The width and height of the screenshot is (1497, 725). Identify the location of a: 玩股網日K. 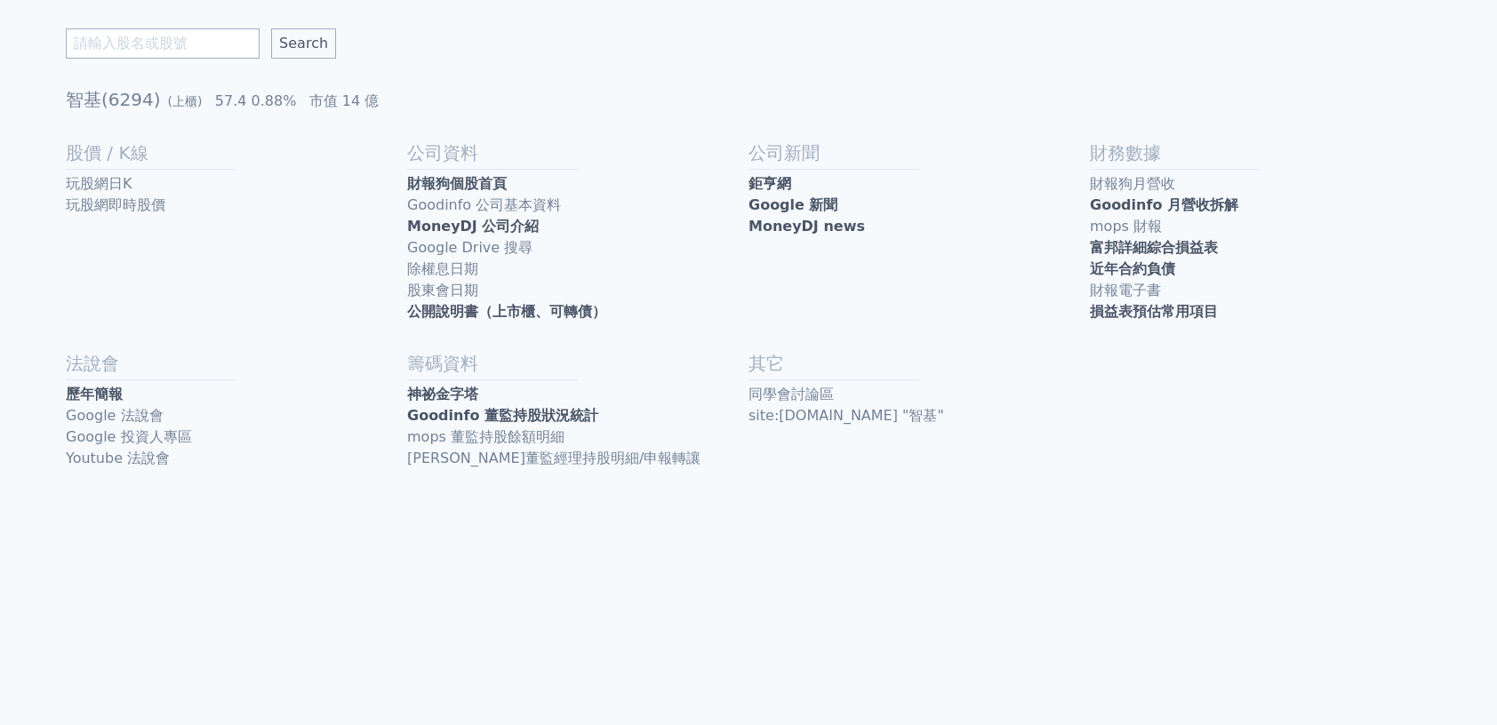
(236, 184).